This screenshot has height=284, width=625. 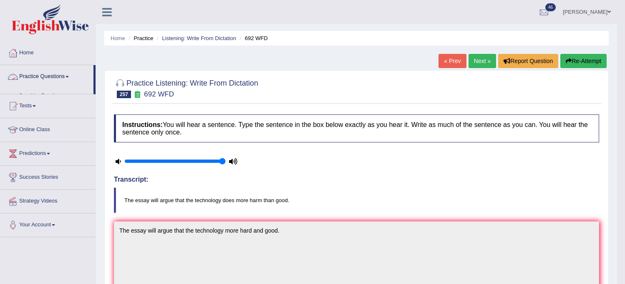 What do you see at coordinates (186, 88) in the screenshot?
I see `h2: Practice Listening: Write From Dictation` at bounding box center [186, 88].